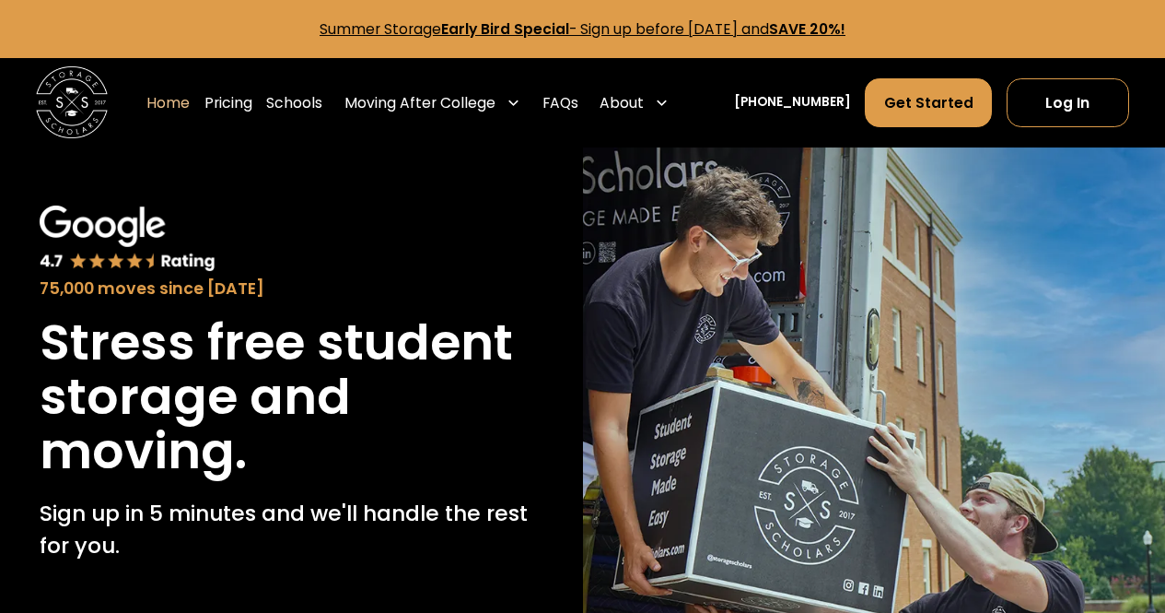 The width and height of the screenshot is (1165, 613). Describe the element at coordinates (72, 102) in the screenshot. I see `a: home` at that location.